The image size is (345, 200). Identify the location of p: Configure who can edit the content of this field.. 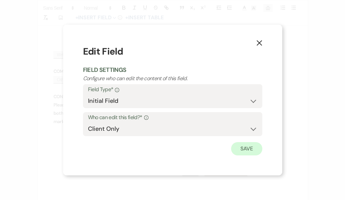
(155, 78).